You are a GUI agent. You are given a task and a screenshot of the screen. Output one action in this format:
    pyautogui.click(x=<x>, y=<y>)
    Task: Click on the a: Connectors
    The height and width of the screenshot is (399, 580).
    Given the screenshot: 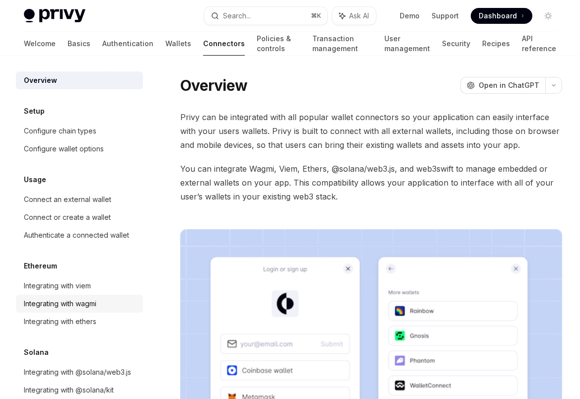 What is the action you would take?
    pyautogui.click(x=224, y=44)
    